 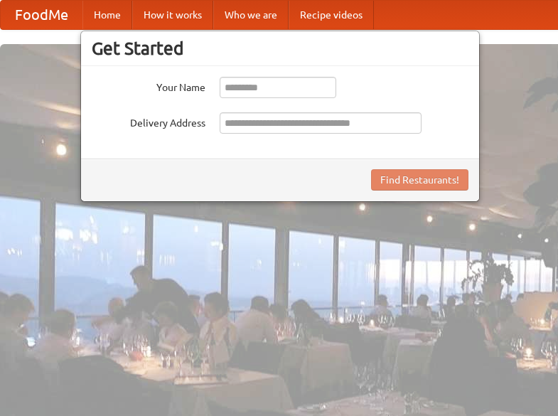 What do you see at coordinates (173, 15) in the screenshot?
I see `a: How it works` at bounding box center [173, 15].